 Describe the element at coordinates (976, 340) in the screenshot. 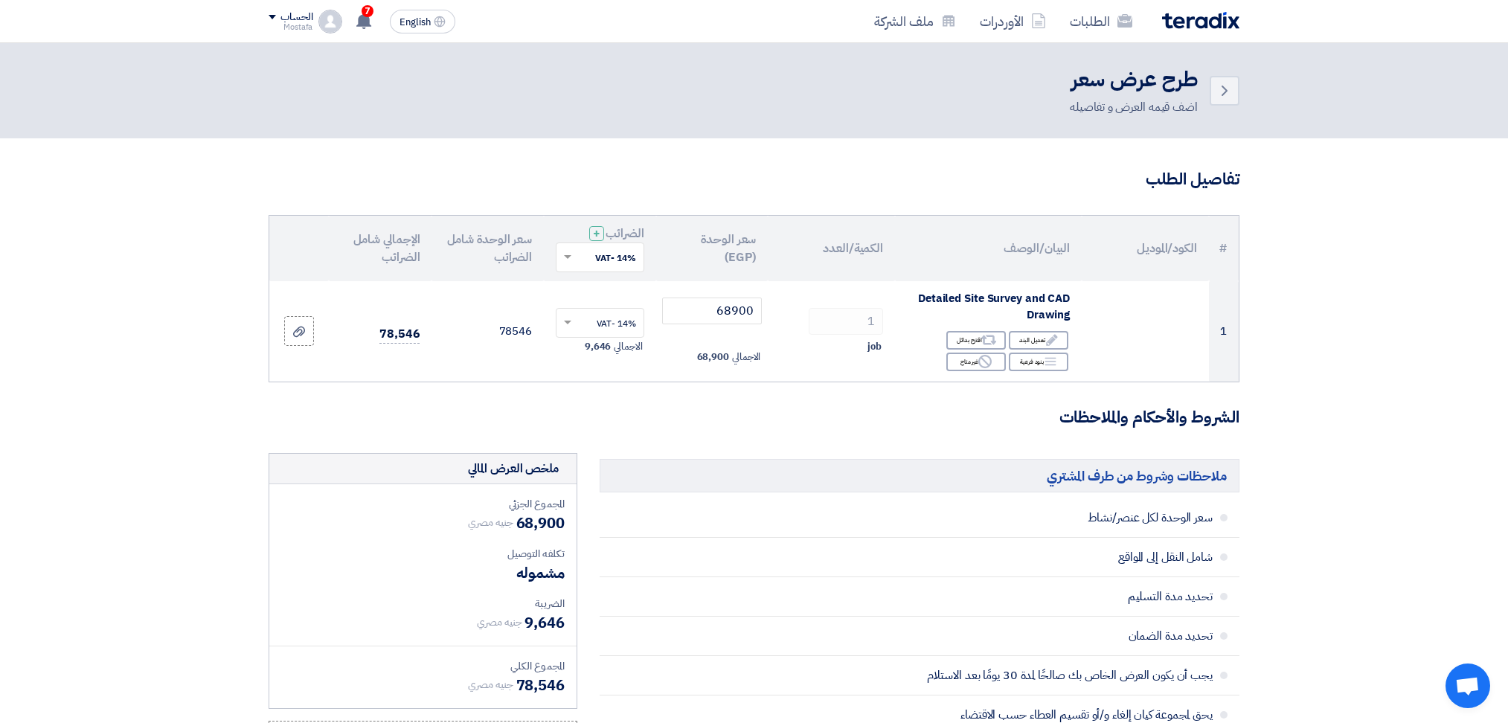

I see `div: اقترح بدائل` at that location.